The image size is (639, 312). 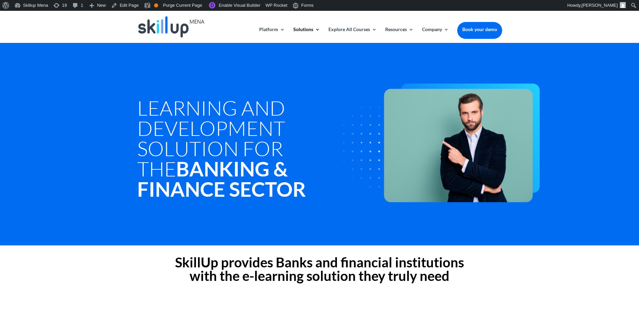 I want to click on img: Skillup Mena, so click(x=171, y=27).